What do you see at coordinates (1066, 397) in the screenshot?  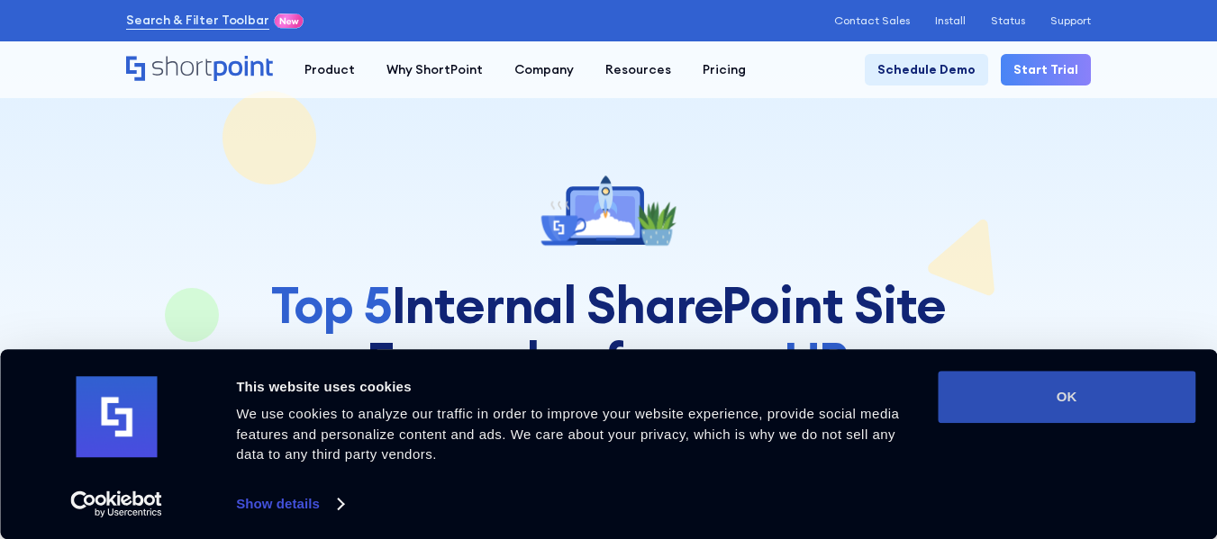 I see `button: OK` at bounding box center [1066, 397].